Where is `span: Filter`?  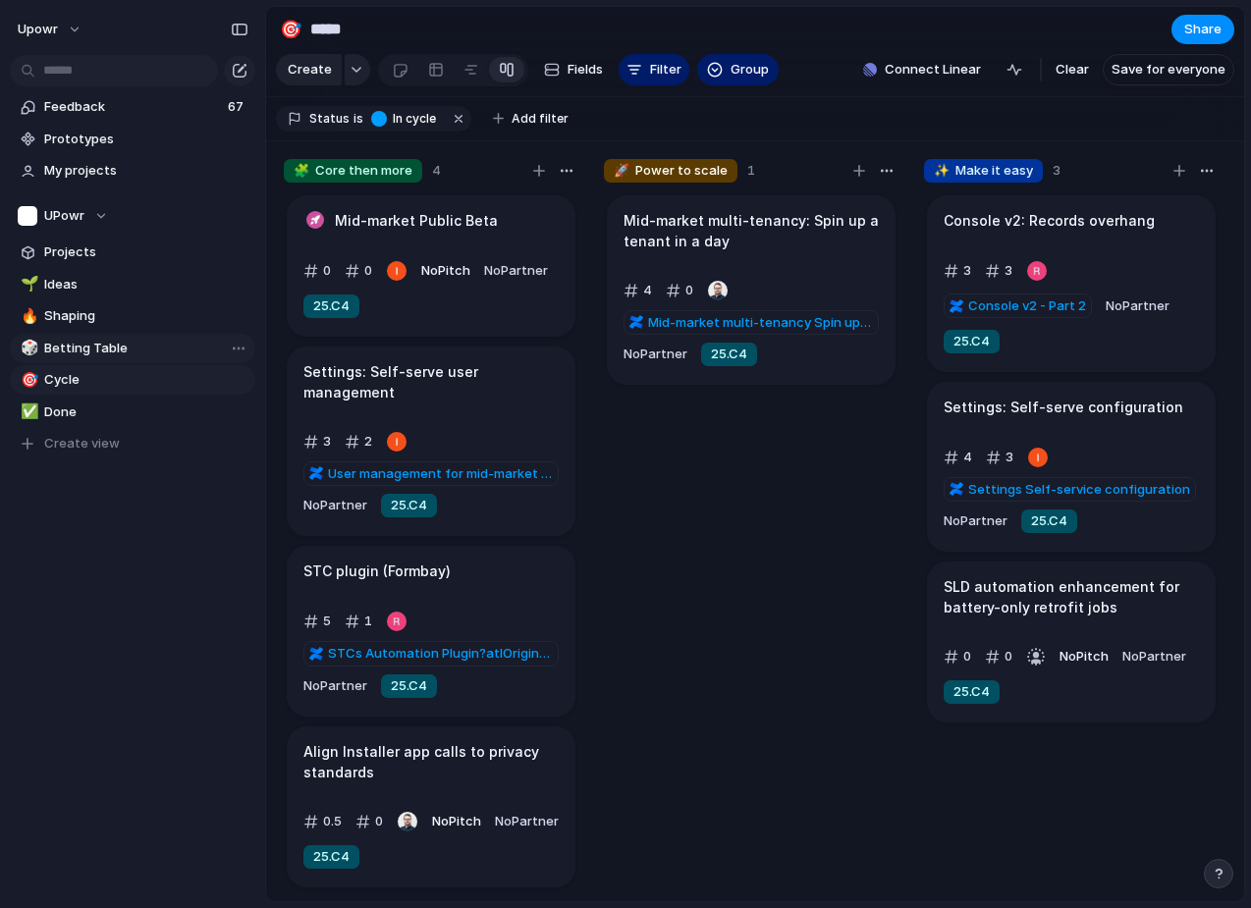
span: Filter is located at coordinates (666, 70).